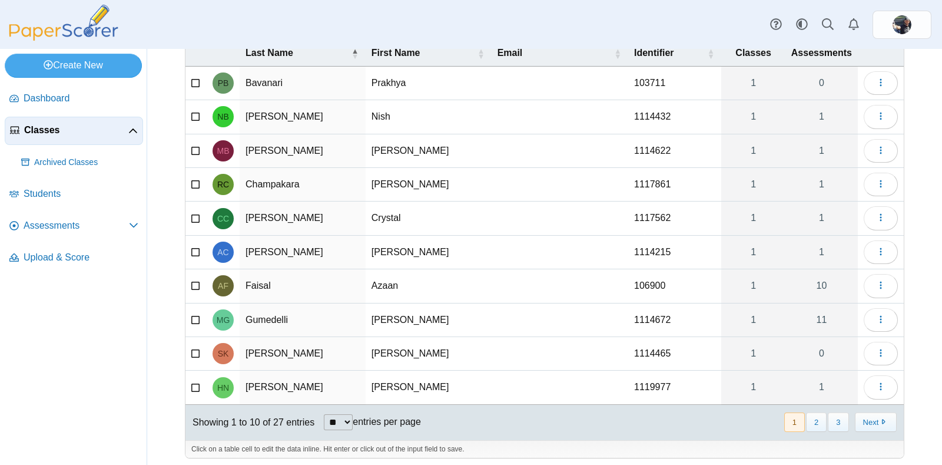 The height and width of the screenshot is (465, 942). Describe the element at coordinates (223, 286) in the screenshot. I see `span: Azaan Faisal` at that location.